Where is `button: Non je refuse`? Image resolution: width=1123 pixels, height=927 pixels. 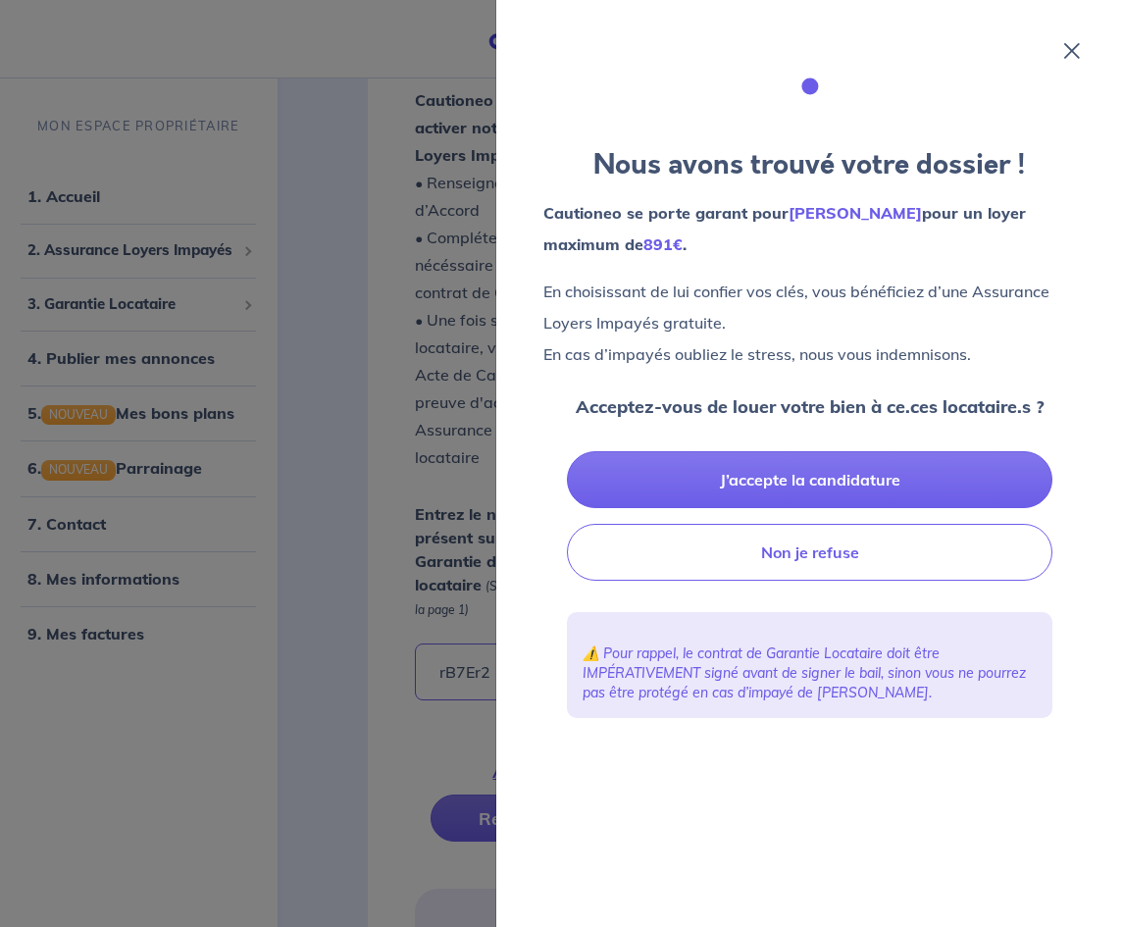 button: Non je refuse is located at coordinates (809, 552).